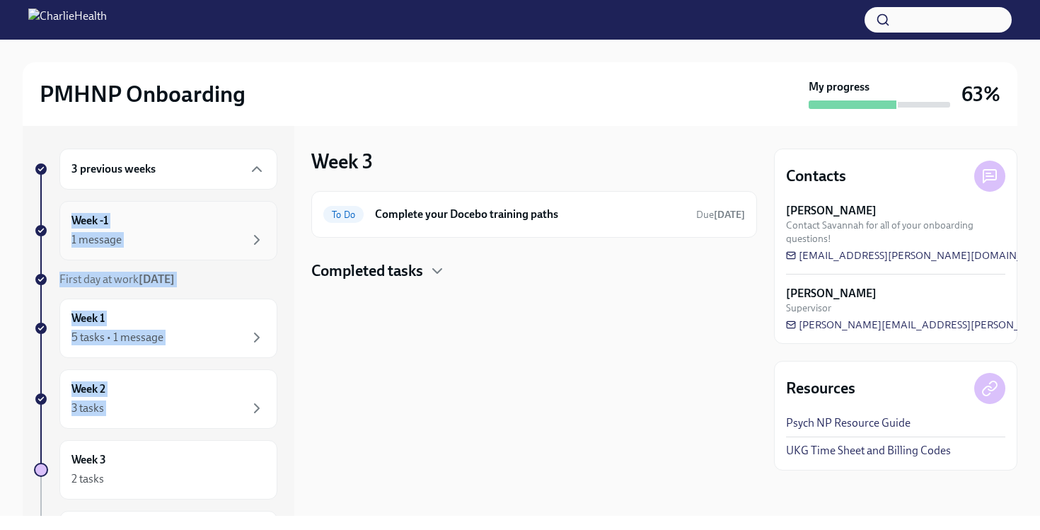  What do you see at coordinates (88, 408) in the screenshot?
I see `div: 3 tasks` at bounding box center [88, 408].